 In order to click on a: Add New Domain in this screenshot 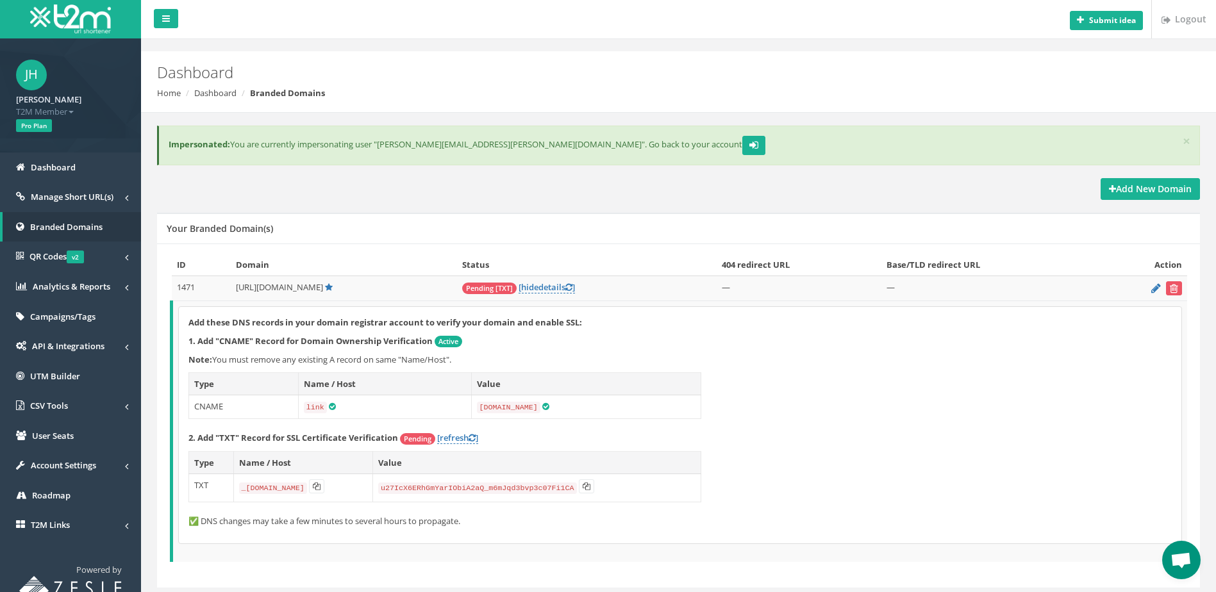, I will do `click(1150, 189)`.